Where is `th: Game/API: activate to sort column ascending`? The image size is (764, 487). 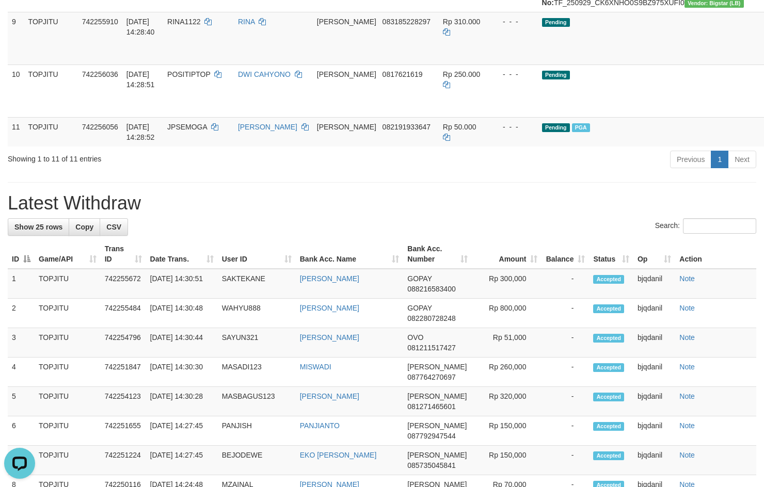 th: Game/API: activate to sort column ascending is located at coordinates (68, 254).